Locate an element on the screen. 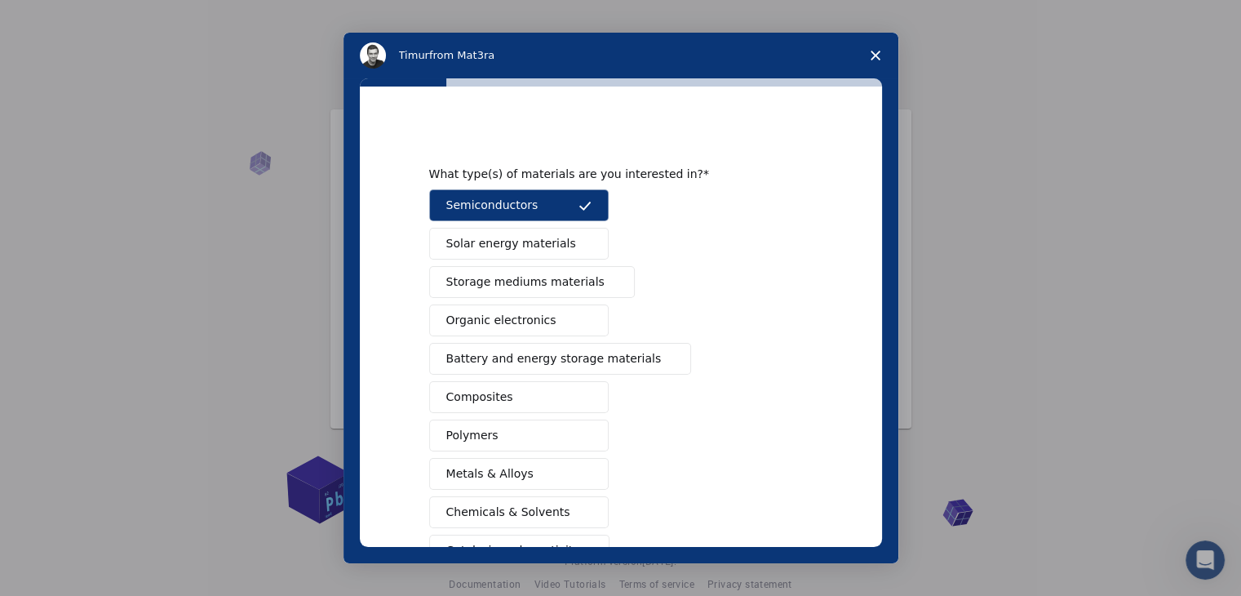 This screenshot has width=1241, height=596. button: Solar energy materials is located at coordinates (519, 243).